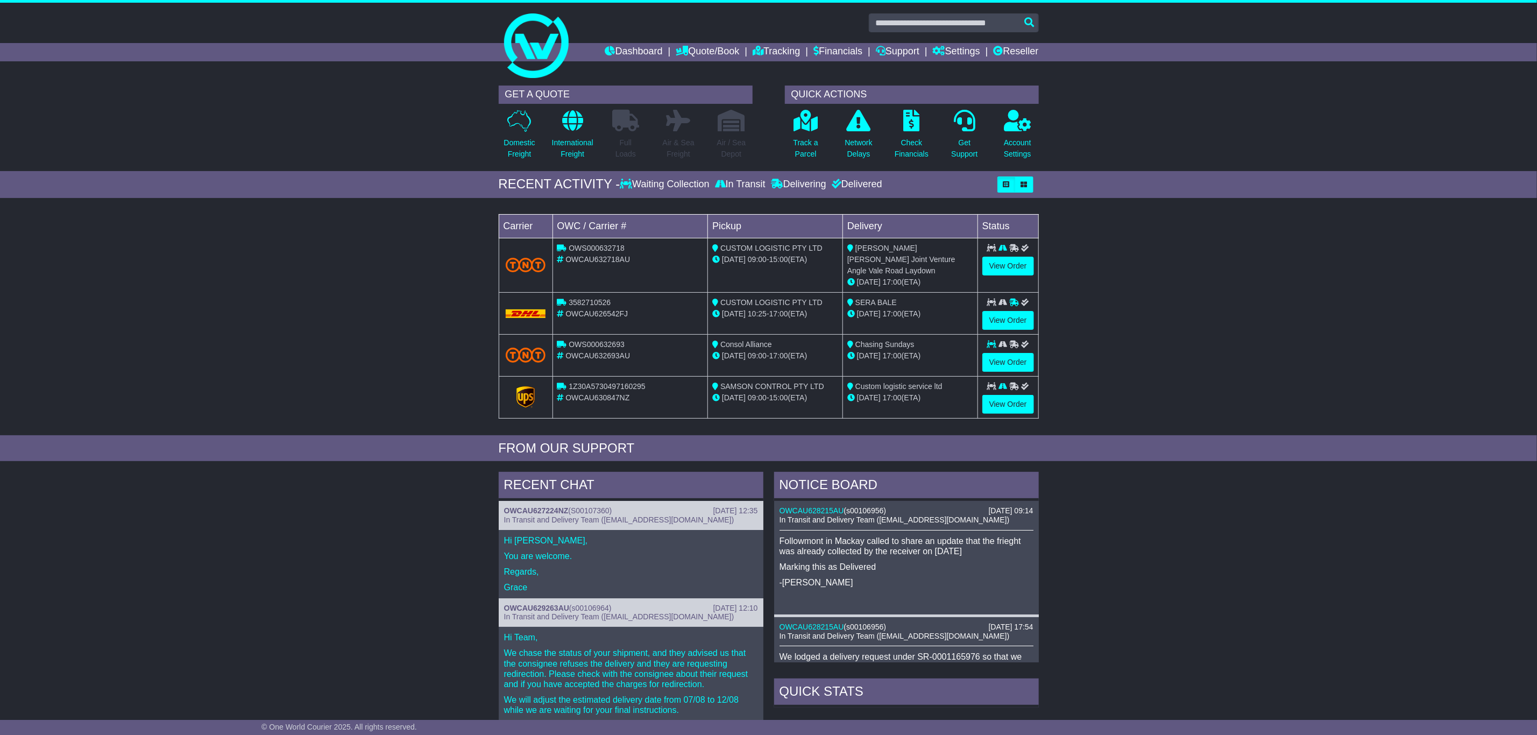 The image size is (1537, 735). I want to click on p: Air & Sea Freight, so click(678, 148).